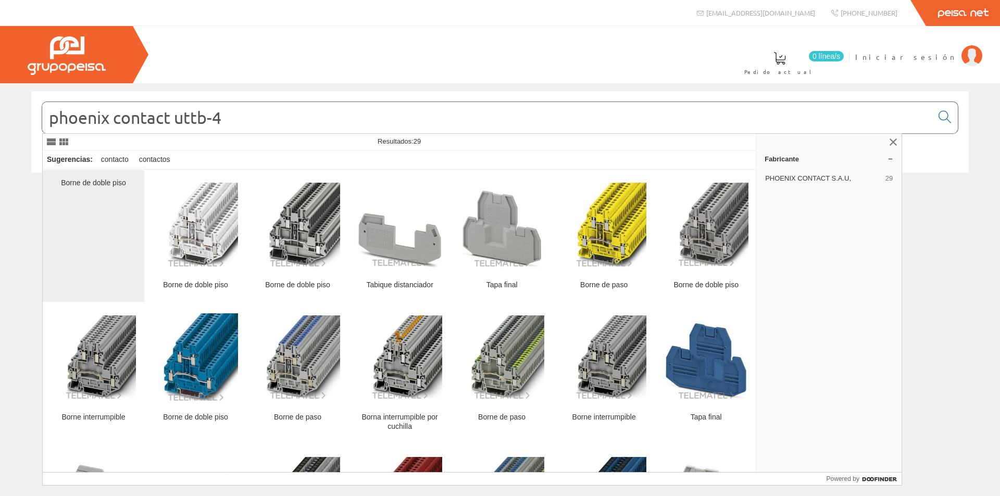 Image resolution: width=1000 pixels, height=496 pixels. I want to click on a: Fabricante, so click(828, 159).